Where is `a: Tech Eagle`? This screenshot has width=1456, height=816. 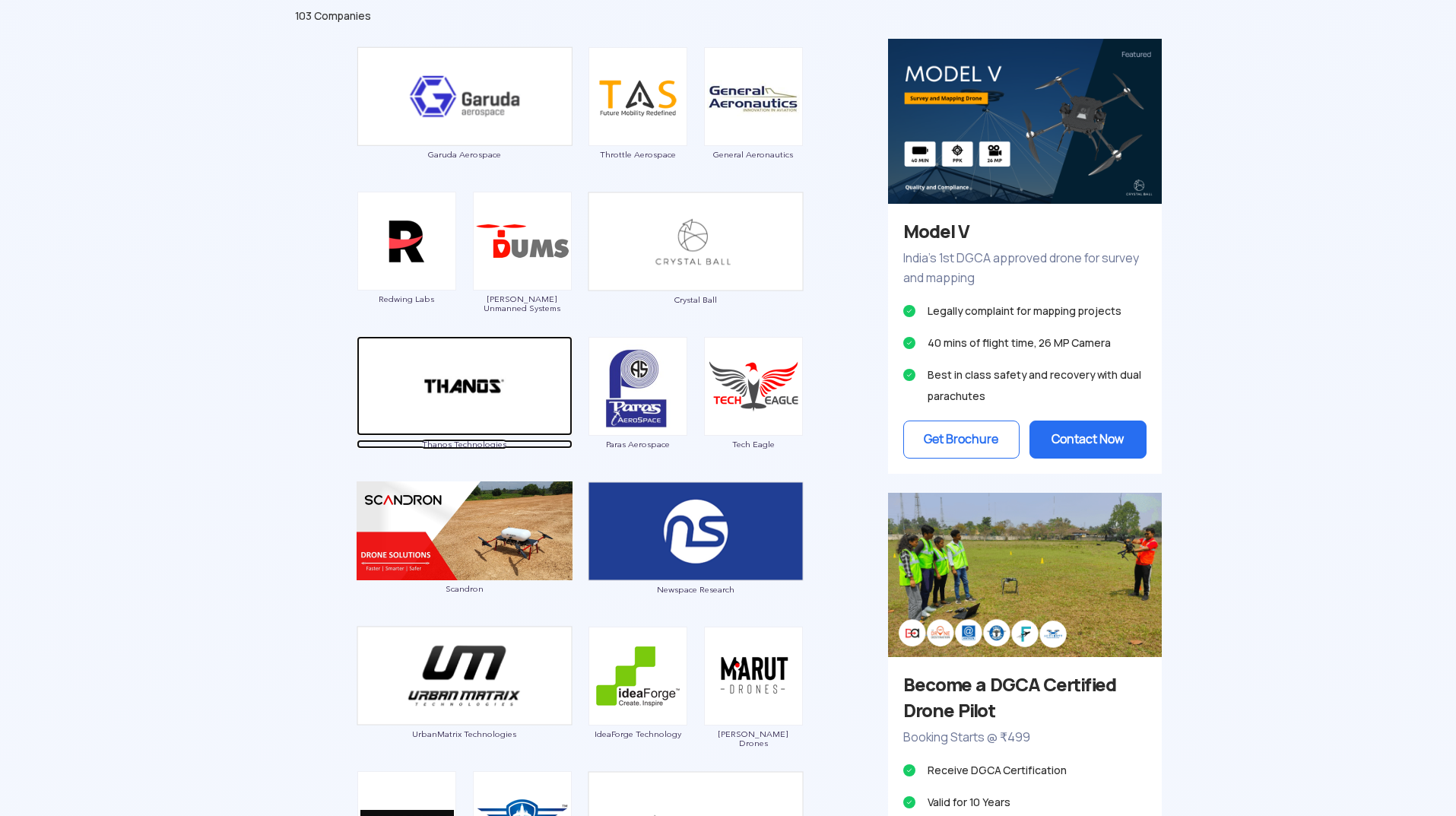 a: Tech Eagle is located at coordinates (754, 414).